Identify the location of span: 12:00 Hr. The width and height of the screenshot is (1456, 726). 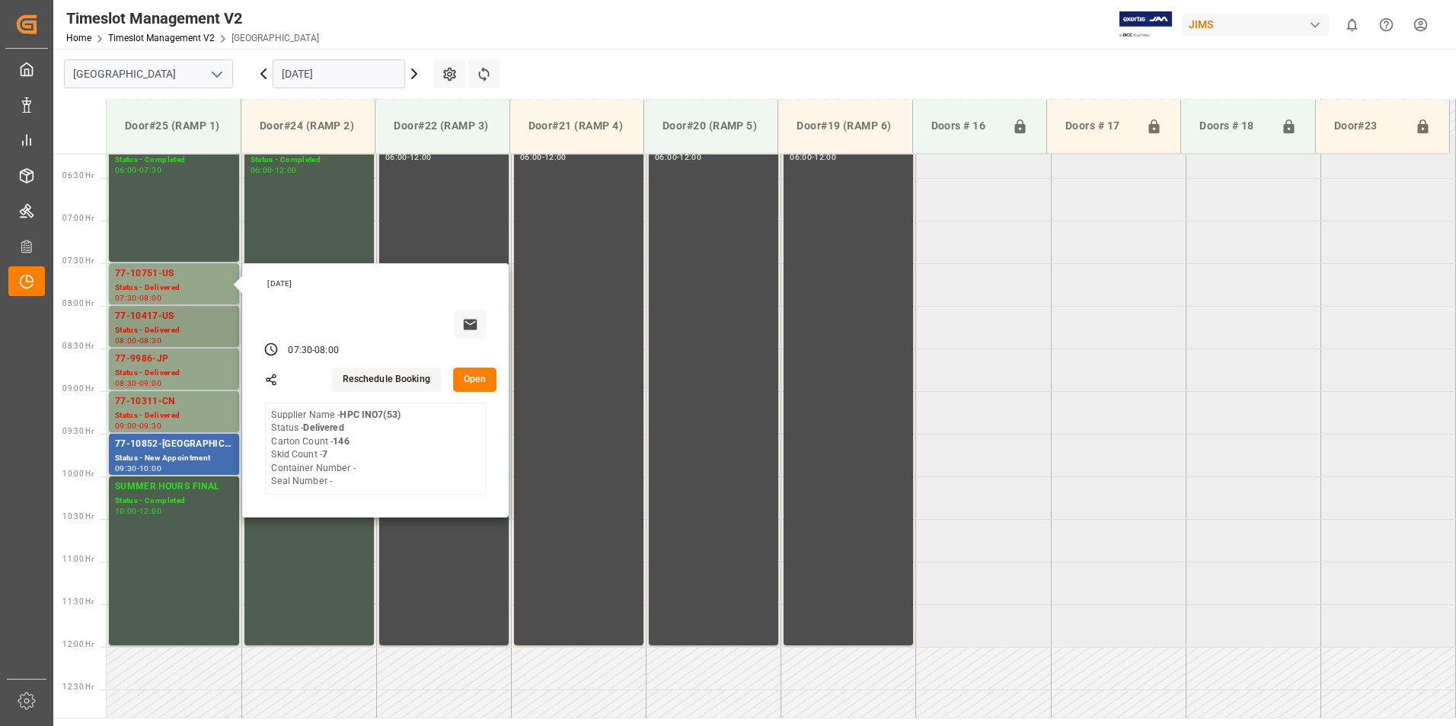
(78, 644).